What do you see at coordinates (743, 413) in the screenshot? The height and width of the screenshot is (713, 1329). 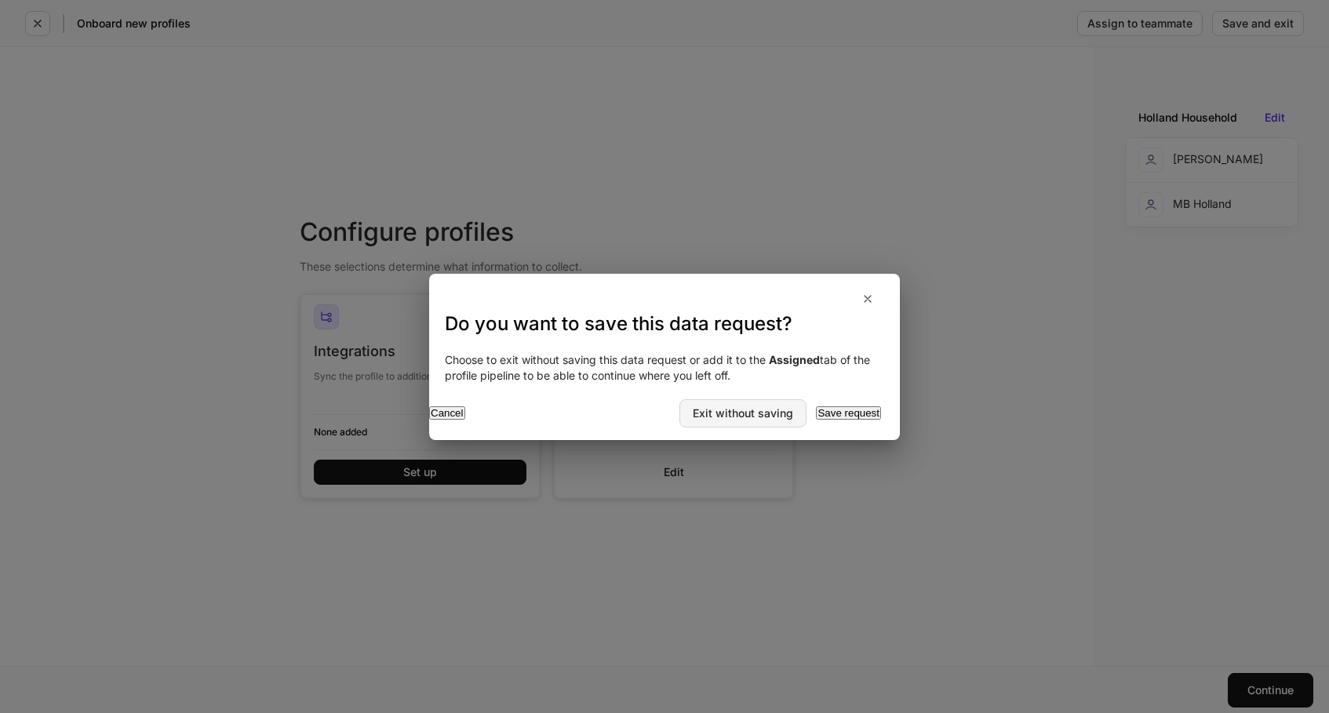 I see `div: Exit without saving` at bounding box center [743, 413].